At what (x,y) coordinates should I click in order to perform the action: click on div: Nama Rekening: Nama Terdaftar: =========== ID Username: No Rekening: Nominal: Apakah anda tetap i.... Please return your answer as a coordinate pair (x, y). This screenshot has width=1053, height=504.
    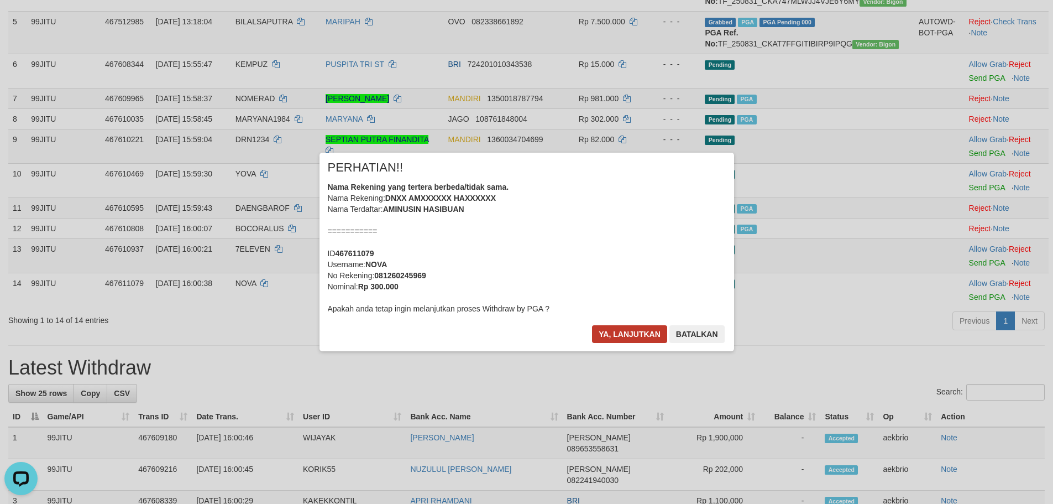
    Looking at the image, I should click on (527, 248).